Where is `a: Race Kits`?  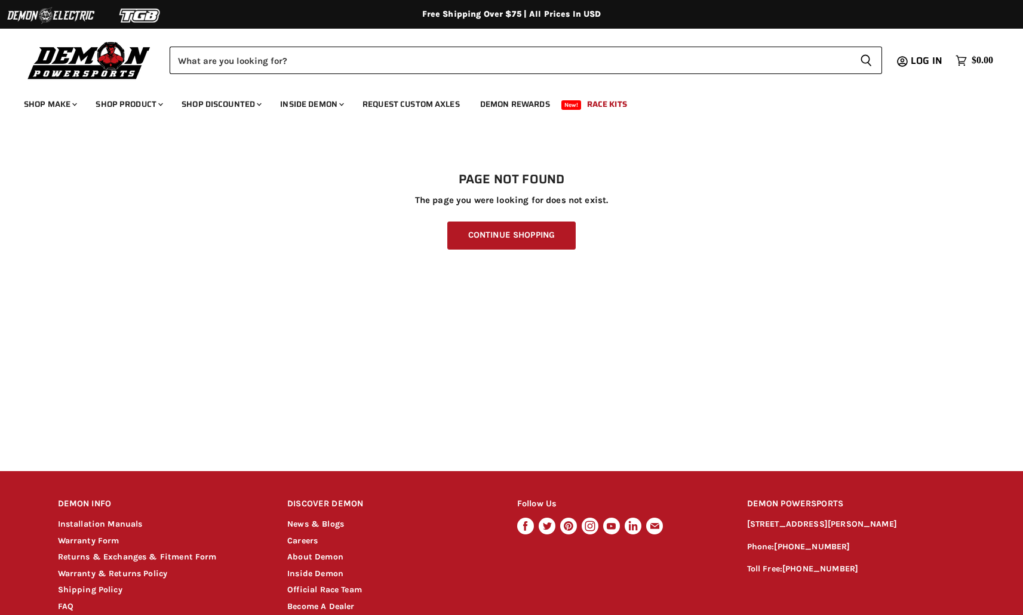
a: Race Kits is located at coordinates (607, 104).